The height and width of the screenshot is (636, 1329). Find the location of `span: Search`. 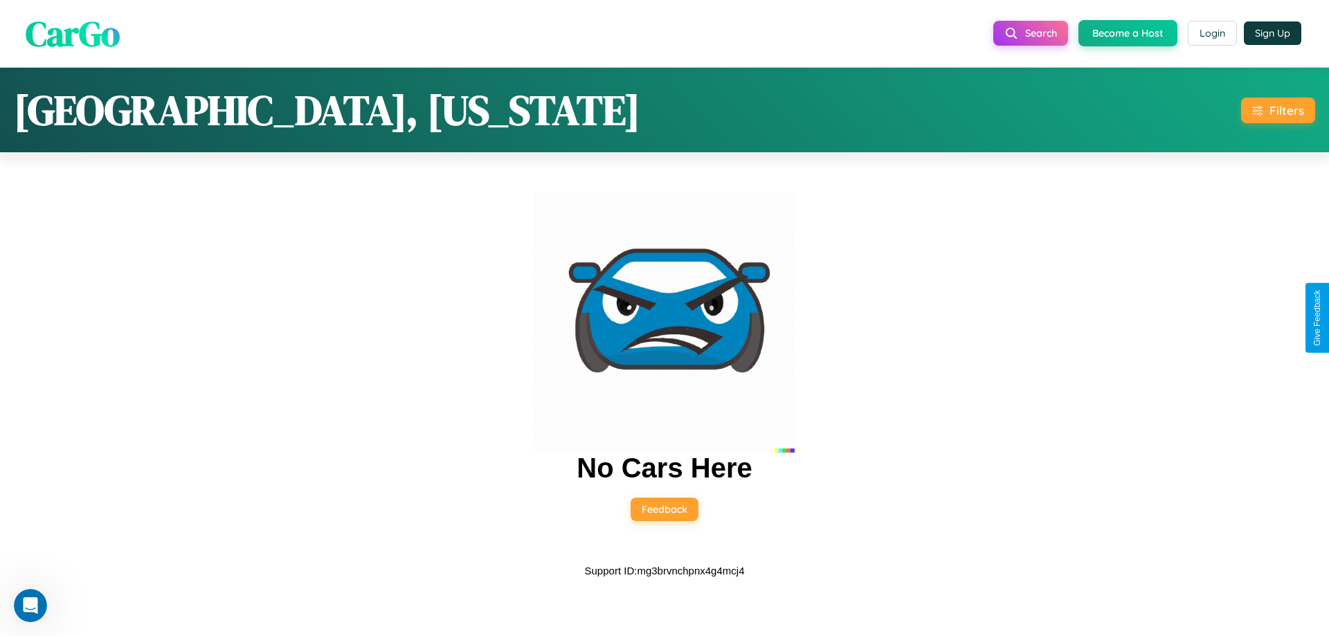

span: Search is located at coordinates (1041, 33).